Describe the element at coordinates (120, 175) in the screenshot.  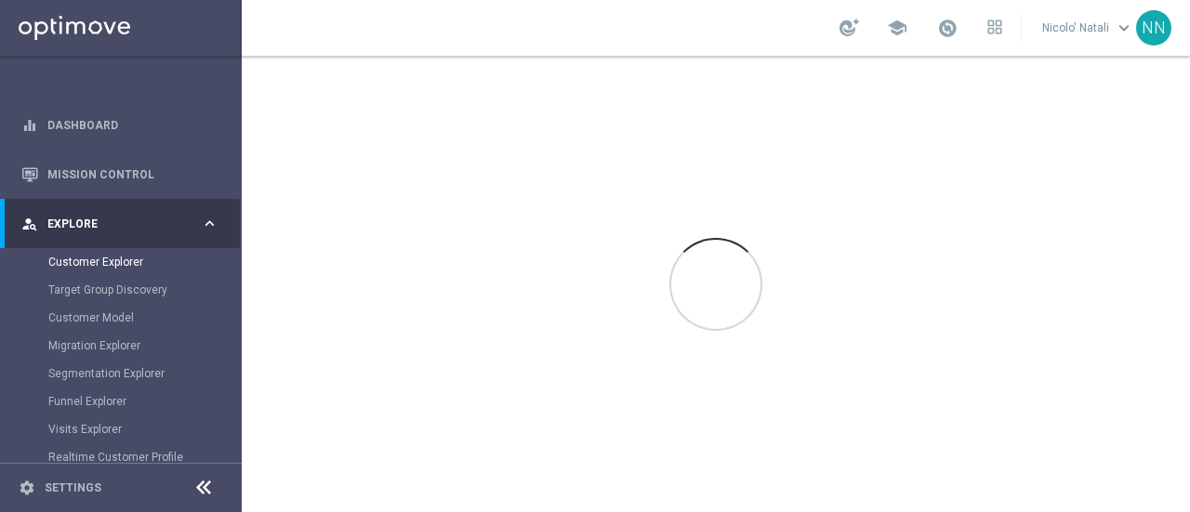
I see `button: Mission Control` at that location.